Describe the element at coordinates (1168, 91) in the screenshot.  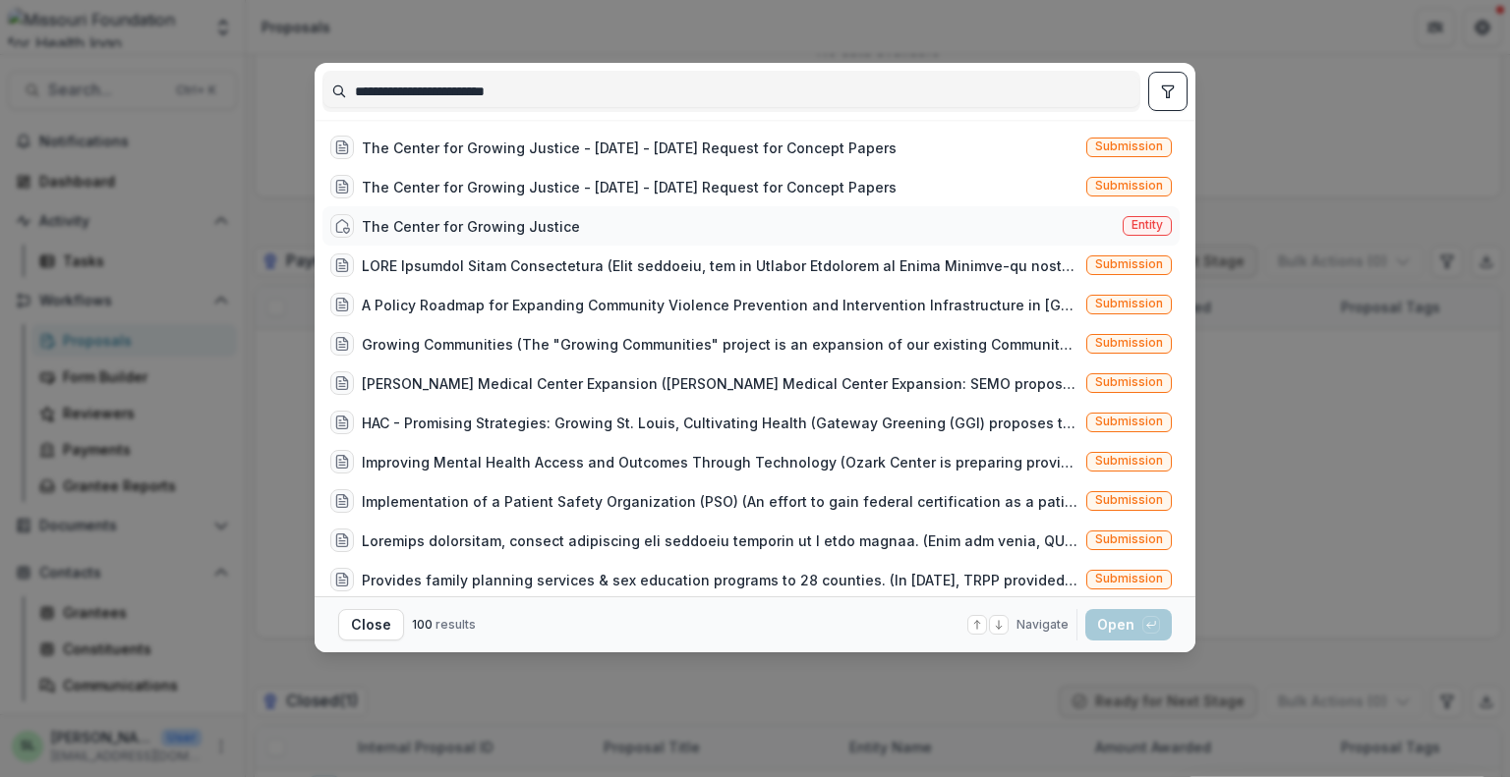
I see `button: toggle filters` at that location.